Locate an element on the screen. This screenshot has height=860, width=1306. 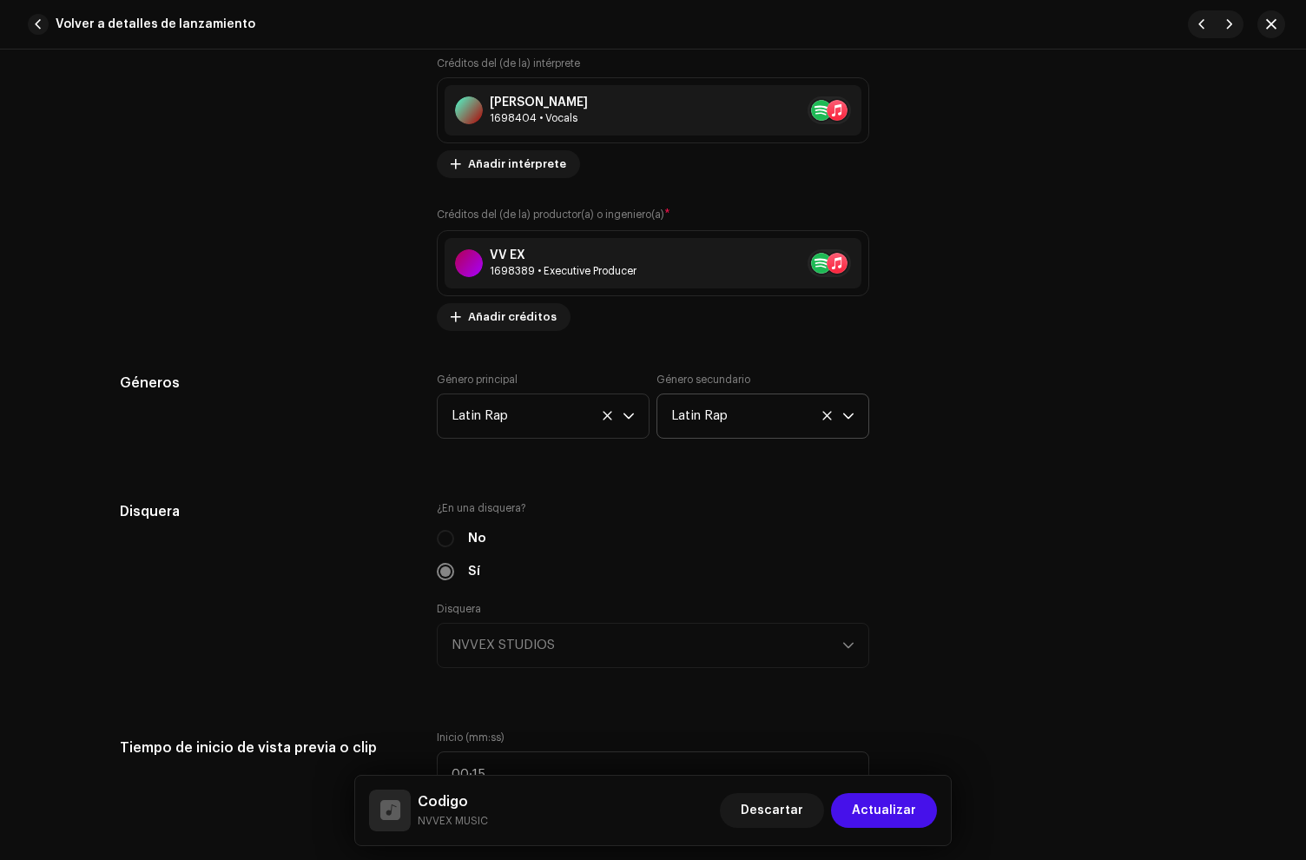
button: Descartar is located at coordinates (772, 810).